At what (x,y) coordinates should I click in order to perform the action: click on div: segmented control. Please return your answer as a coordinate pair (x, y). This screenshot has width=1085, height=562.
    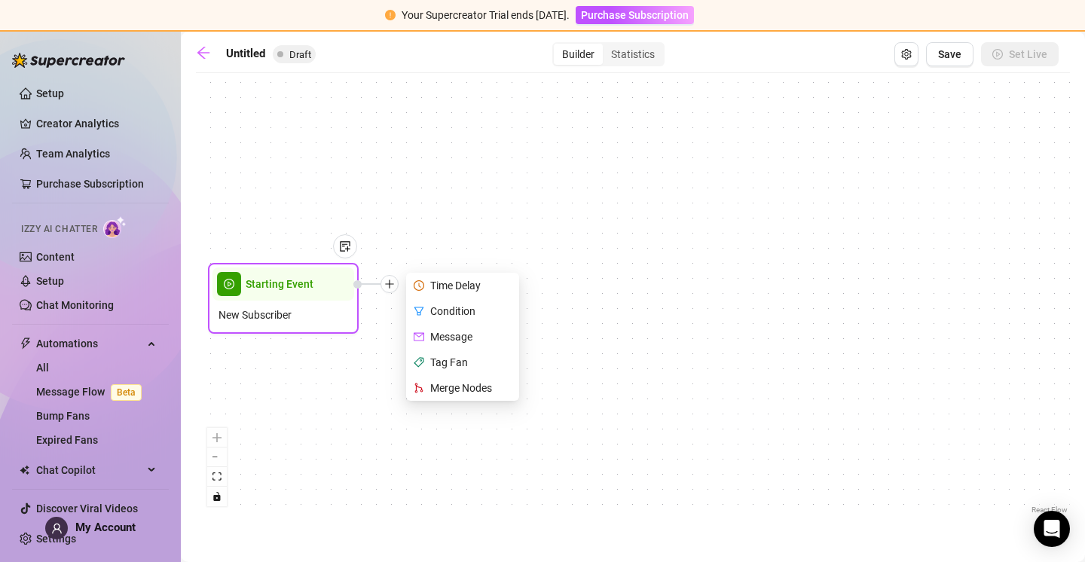
    Looking at the image, I should click on (608, 54).